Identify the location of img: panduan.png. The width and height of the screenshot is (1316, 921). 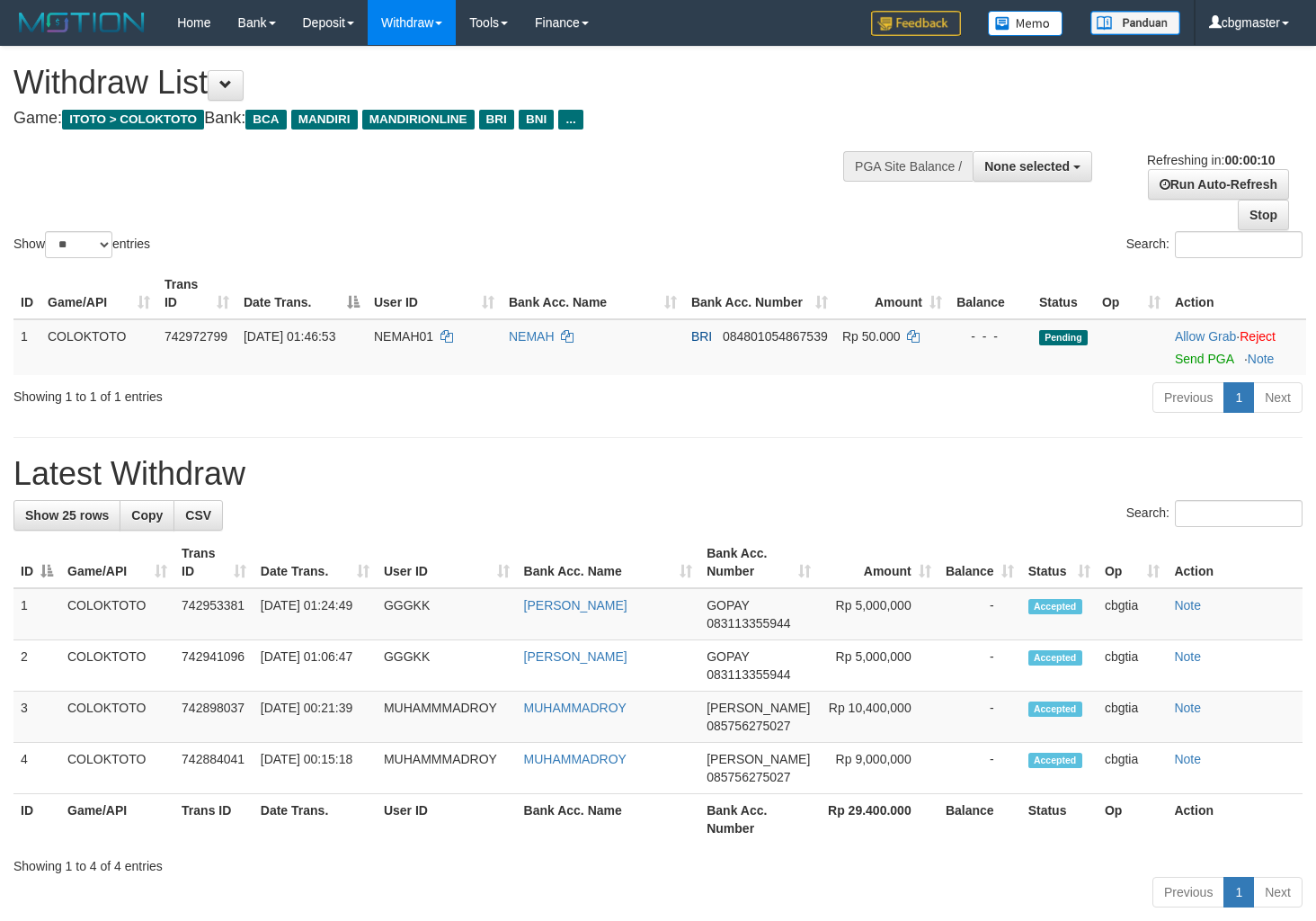
(1136, 23).